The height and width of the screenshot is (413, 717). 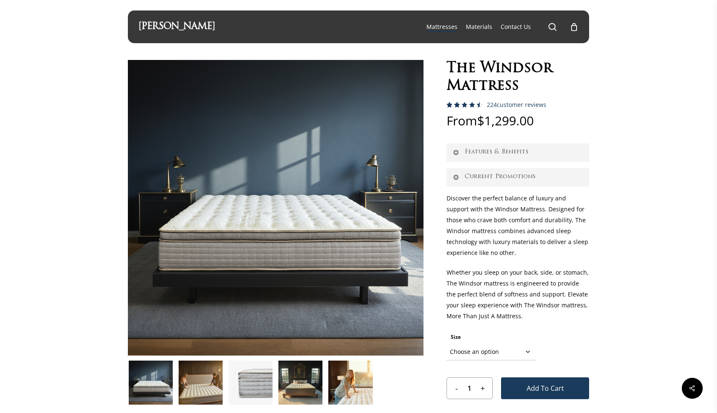 What do you see at coordinates (463, 123) in the screenshot?
I see `span: Rated out of 5 based on customer ratings` at bounding box center [463, 123].